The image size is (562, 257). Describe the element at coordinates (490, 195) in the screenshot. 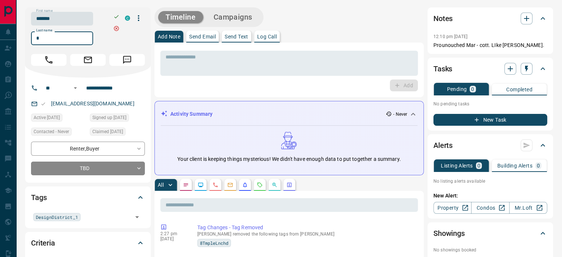

I see `p: New Alert:` at that location.